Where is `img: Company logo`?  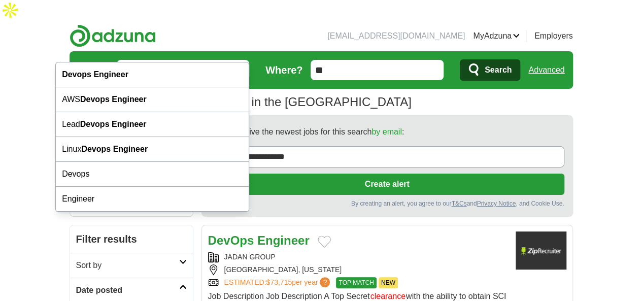 img: Company logo is located at coordinates (541, 250).